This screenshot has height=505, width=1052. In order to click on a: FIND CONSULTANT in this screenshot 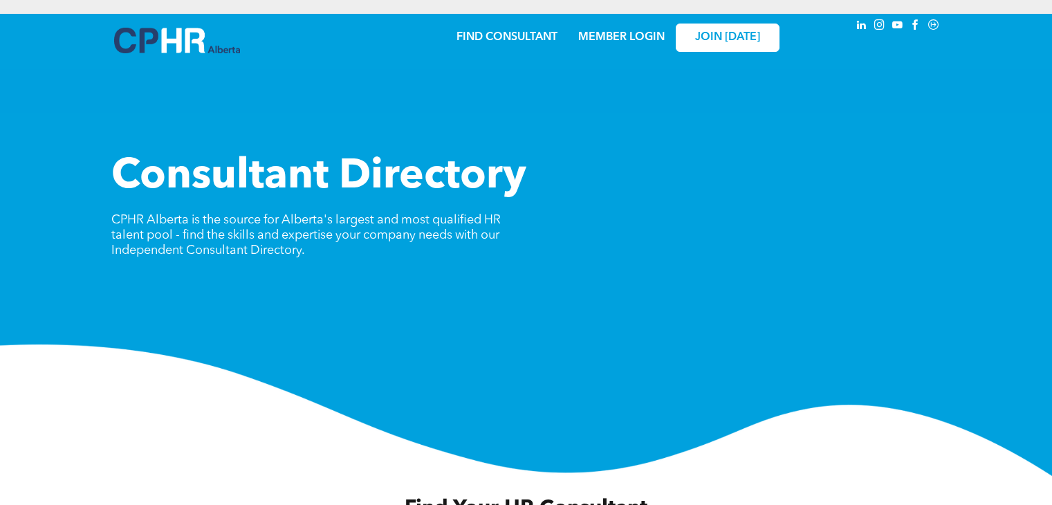, I will do `click(507, 37)`.